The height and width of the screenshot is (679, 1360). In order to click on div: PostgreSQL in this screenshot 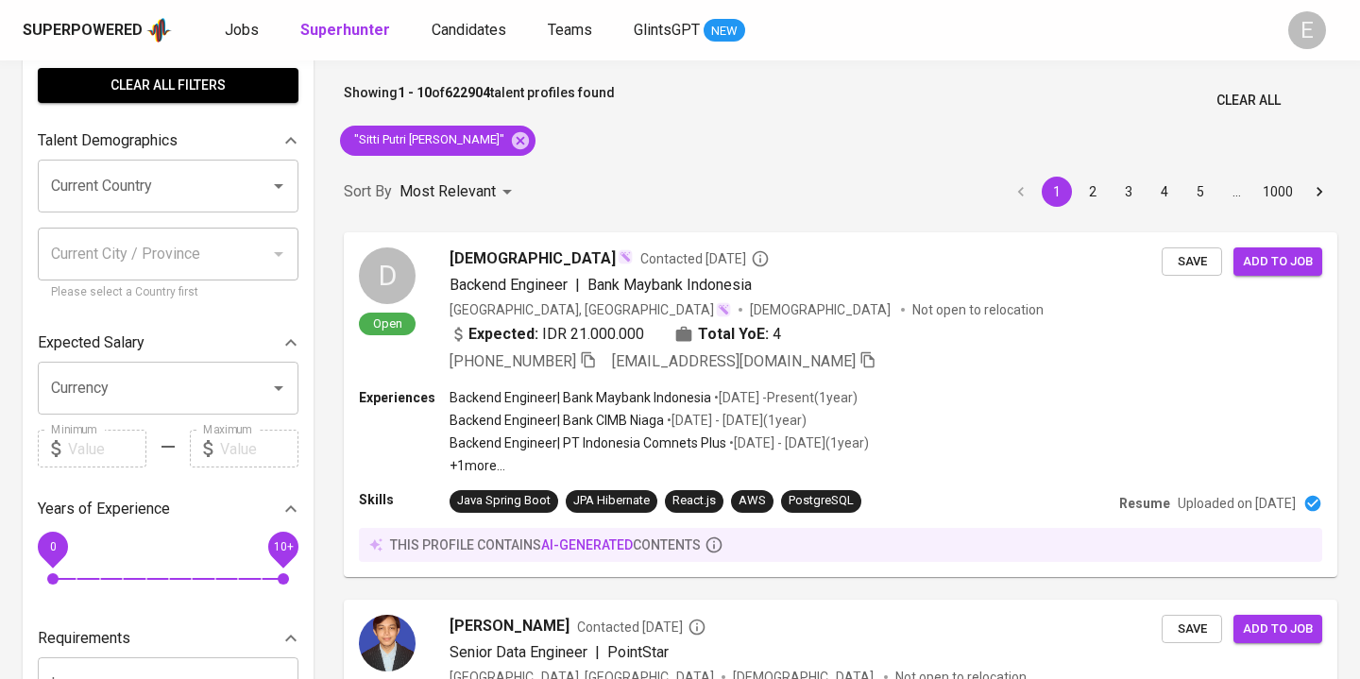, I will do `click(821, 500)`.